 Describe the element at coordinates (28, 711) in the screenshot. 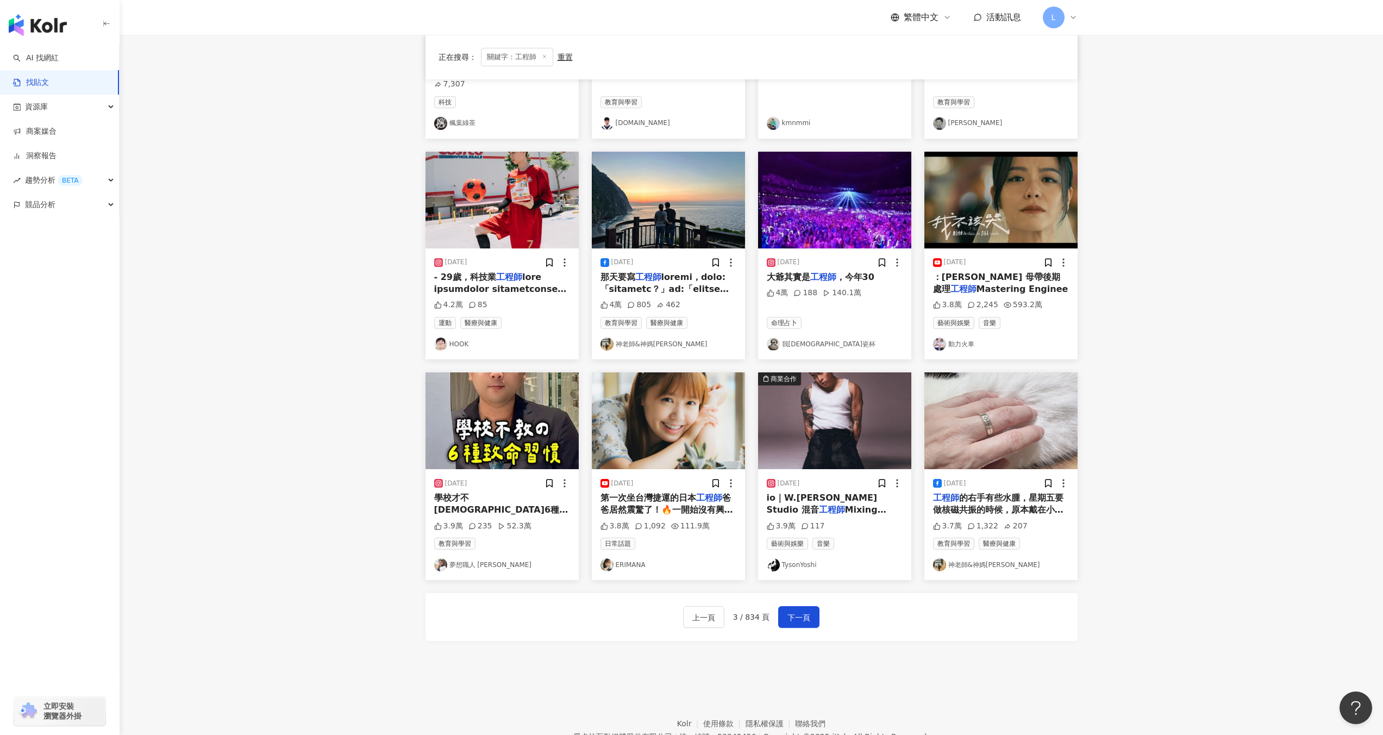

I see `img: chrome extension` at that location.